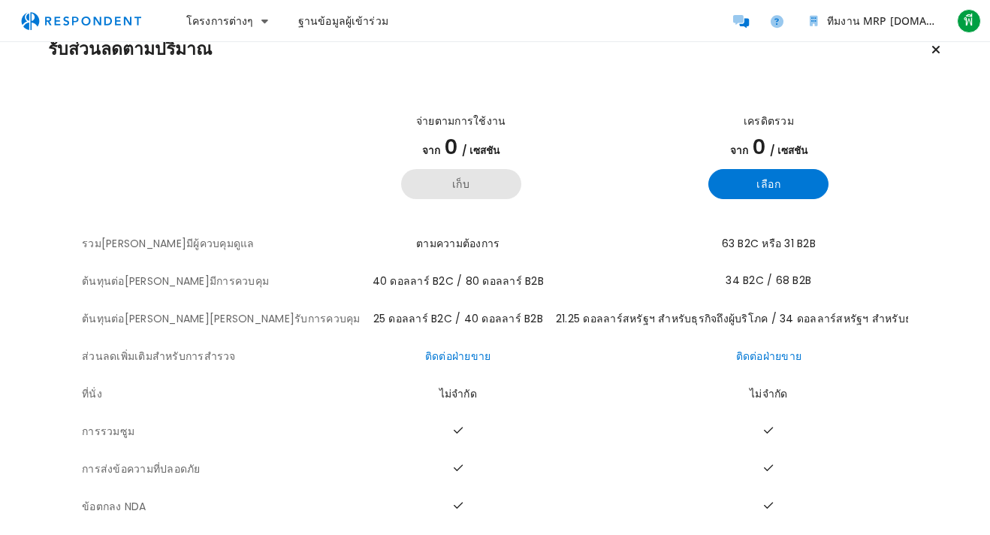 This screenshot has height=535, width=990. I want to click on font: การส่งข้อความที่ปลอดภัย, so click(141, 469).